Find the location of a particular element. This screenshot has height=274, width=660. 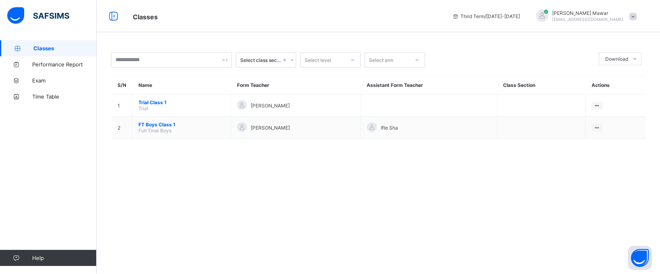

div: Select arm is located at coordinates (381, 60).